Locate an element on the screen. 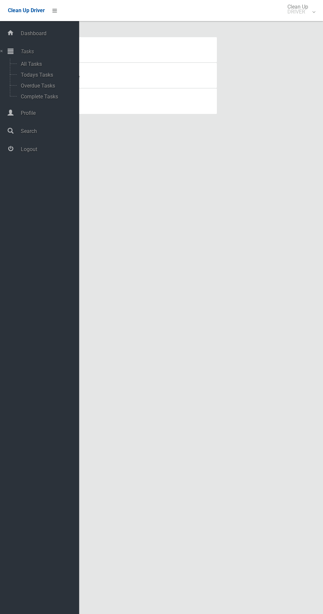 Image resolution: width=323 pixels, height=614 pixels. span: Tasks is located at coordinates (49, 51).